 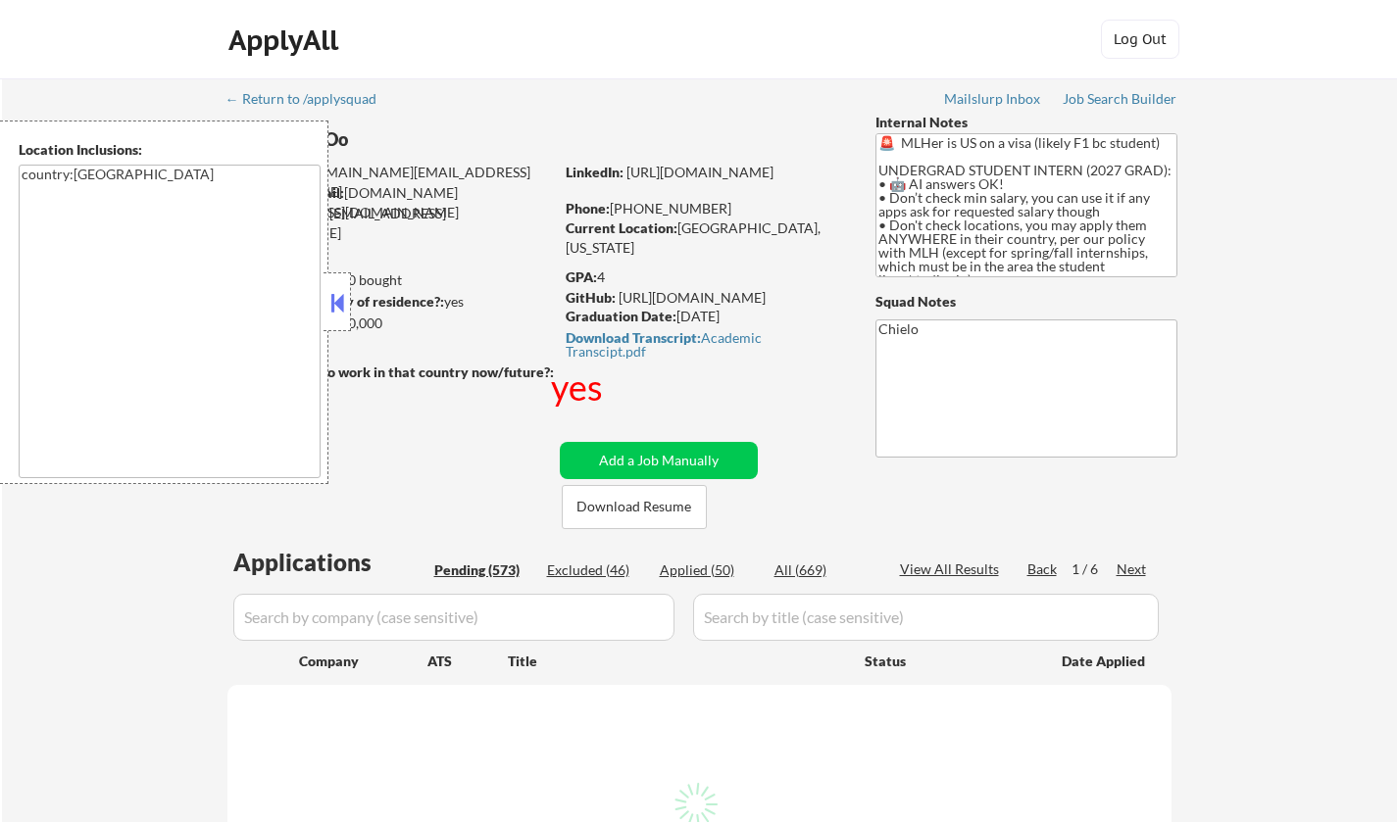 I want to click on strong: Download Transcript:, so click(x=633, y=337).